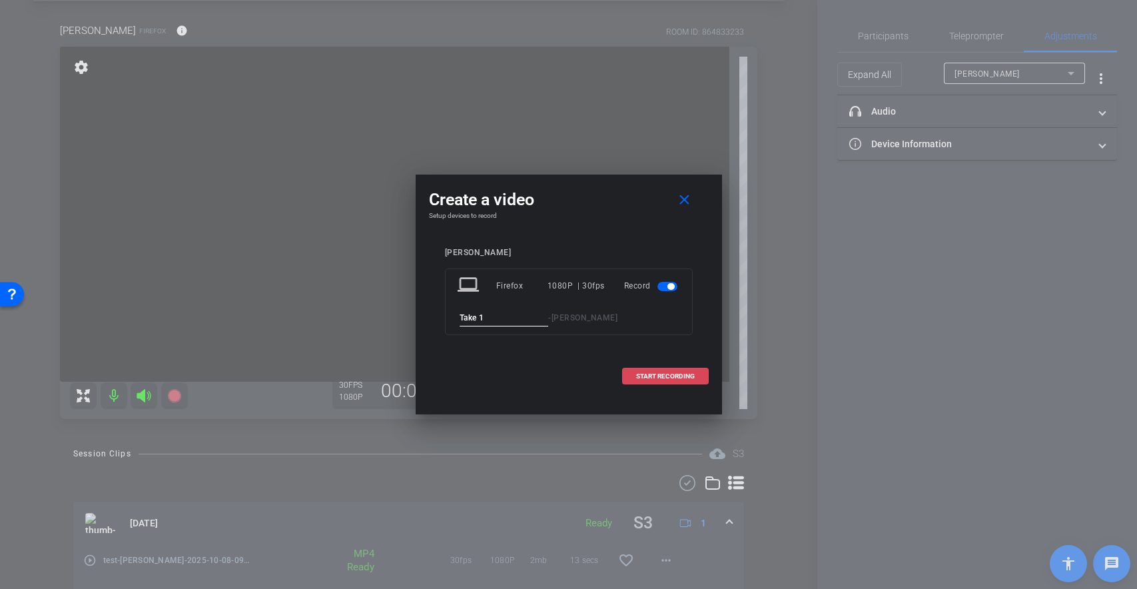  What do you see at coordinates (652, 286) in the screenshot?
I see `div: Record` at bounding box center [652, 286].